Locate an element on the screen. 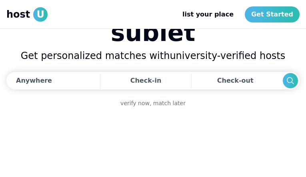  a: list your place is located at coordinates (208, 14).